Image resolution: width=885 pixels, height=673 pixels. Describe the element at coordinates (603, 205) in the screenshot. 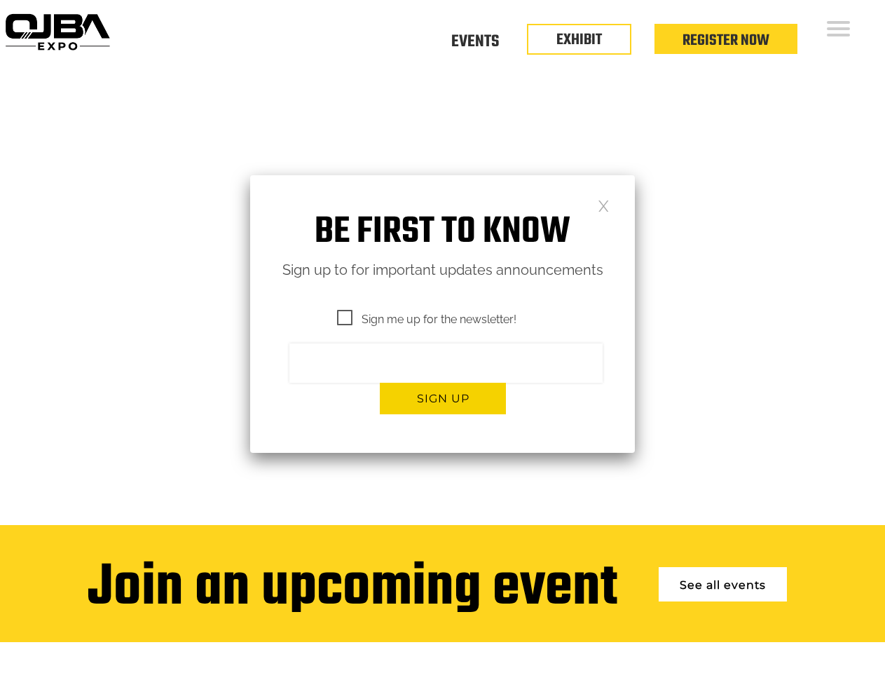

I see `a: Close` at that location.